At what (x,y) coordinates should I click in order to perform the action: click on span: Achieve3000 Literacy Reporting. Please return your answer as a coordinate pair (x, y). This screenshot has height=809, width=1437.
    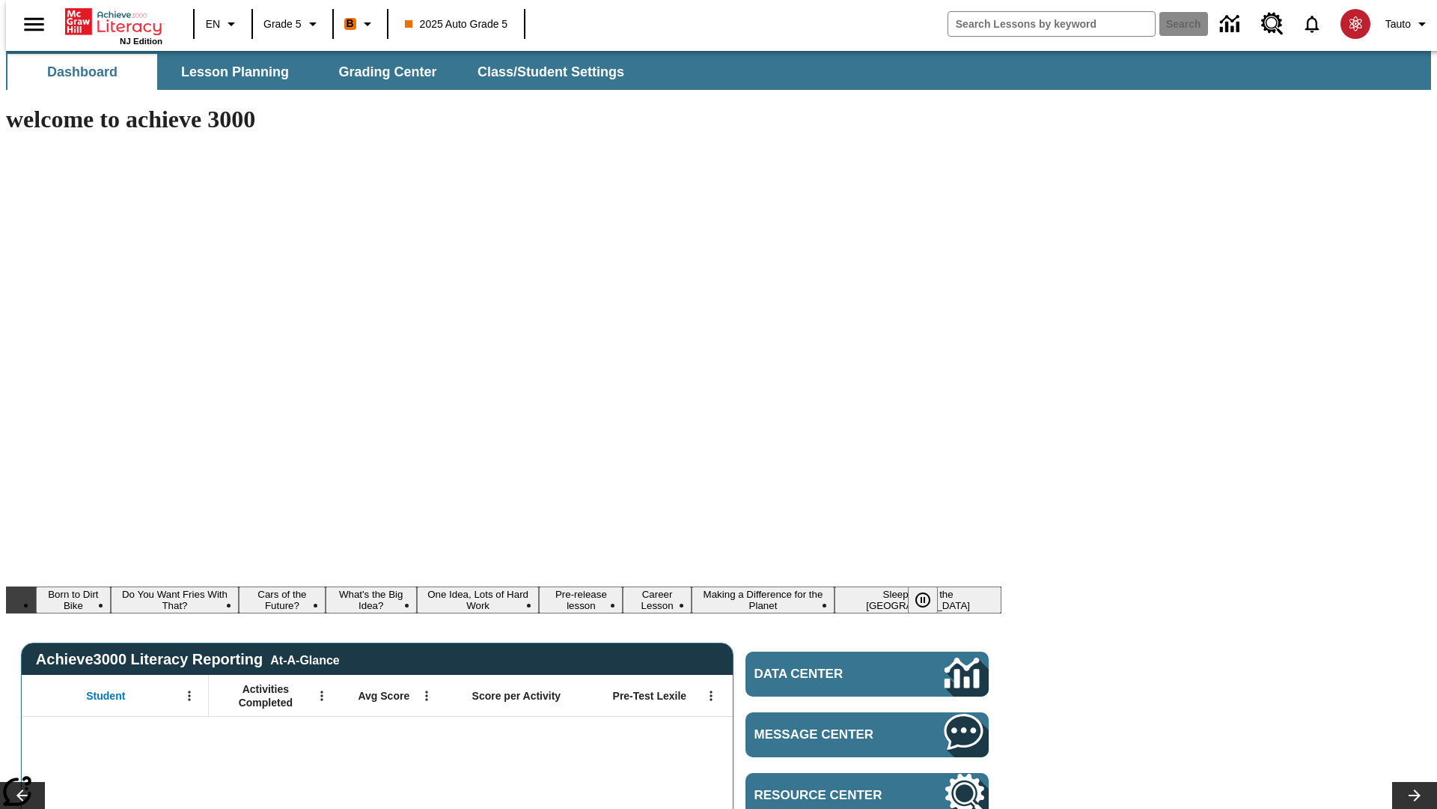
    Looking at the image, I should click on (188, 659).